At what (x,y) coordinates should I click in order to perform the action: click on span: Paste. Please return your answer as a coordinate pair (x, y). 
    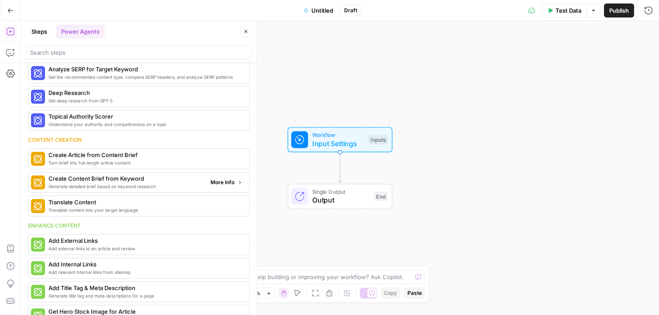
    Looking at the image, I should click on (415, 293).